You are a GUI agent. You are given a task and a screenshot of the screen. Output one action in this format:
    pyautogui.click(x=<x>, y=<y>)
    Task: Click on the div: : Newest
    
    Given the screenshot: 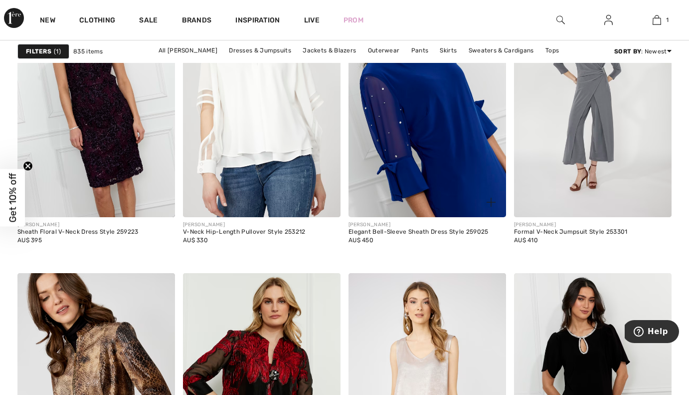 What is the action you would take?
    pyautogui.click(x=643, y=51)
    